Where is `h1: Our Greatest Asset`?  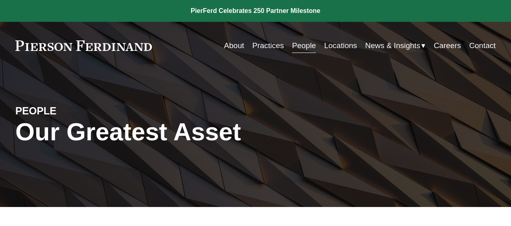
h1: Our Greatest Asset is located at coordinates (175, 132).